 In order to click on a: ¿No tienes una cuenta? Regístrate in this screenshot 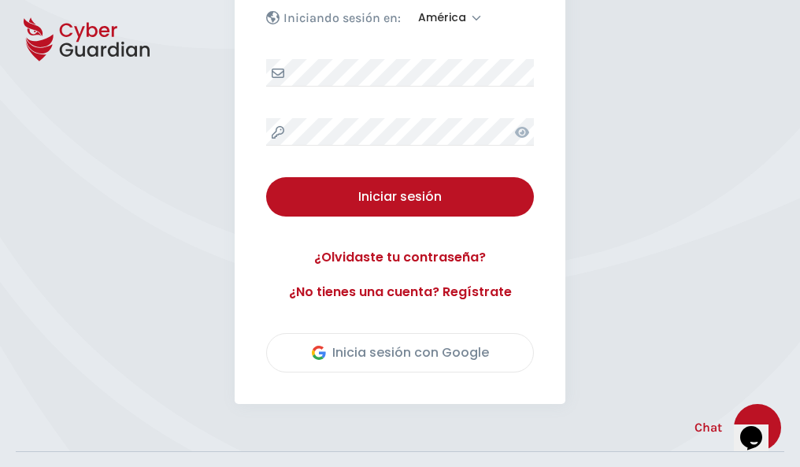, I will do `click(400, 292)`.